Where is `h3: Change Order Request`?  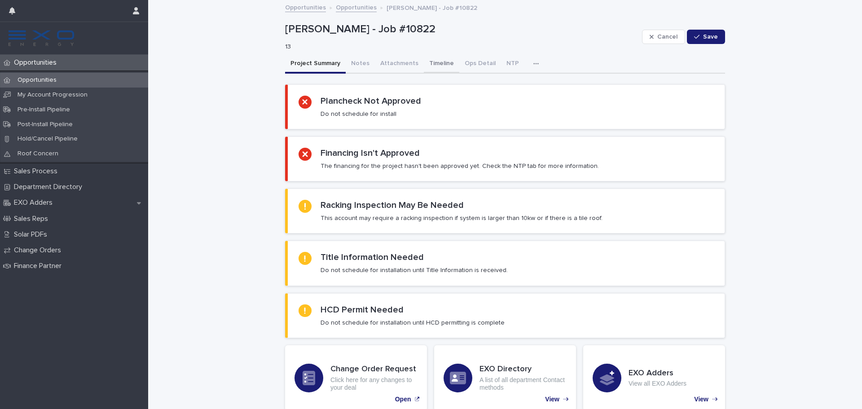 h3: Change Order Request is located at coordinates (374, 370).